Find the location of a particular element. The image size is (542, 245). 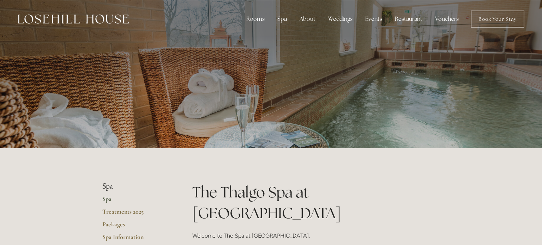

div: About is located at coordinates (307, 19).